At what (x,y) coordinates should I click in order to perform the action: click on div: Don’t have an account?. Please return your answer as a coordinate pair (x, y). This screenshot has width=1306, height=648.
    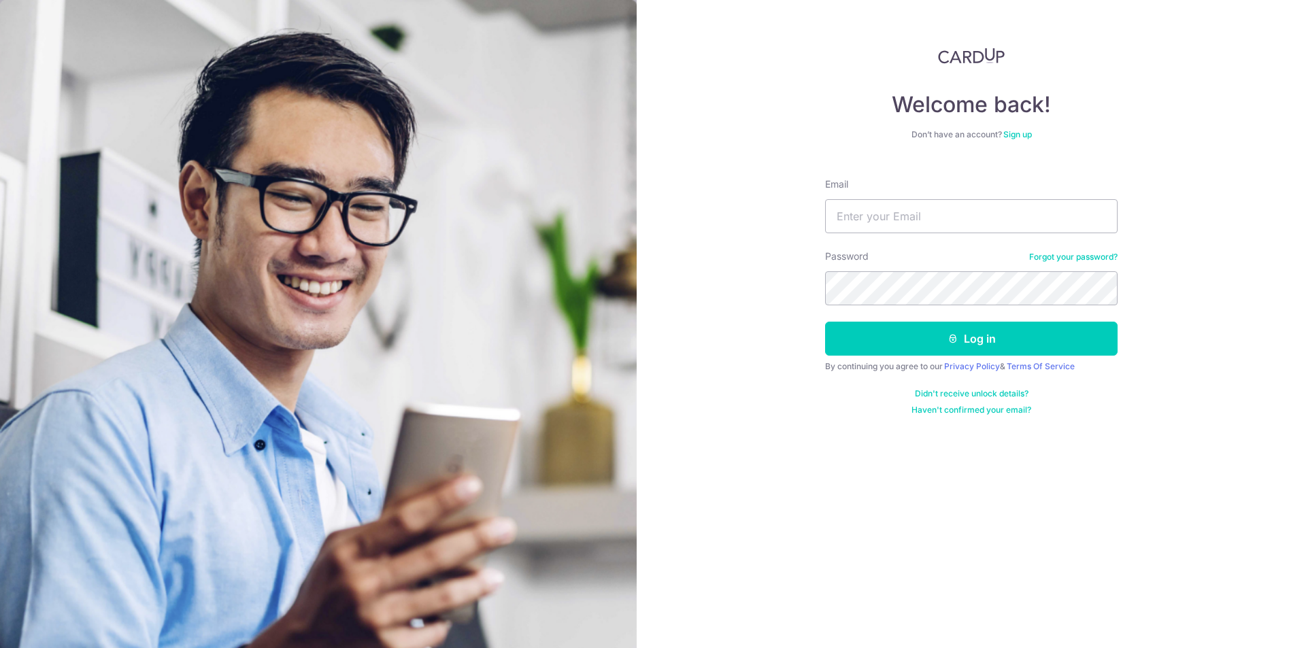
    Looking at the image, I should click on (971, 135).